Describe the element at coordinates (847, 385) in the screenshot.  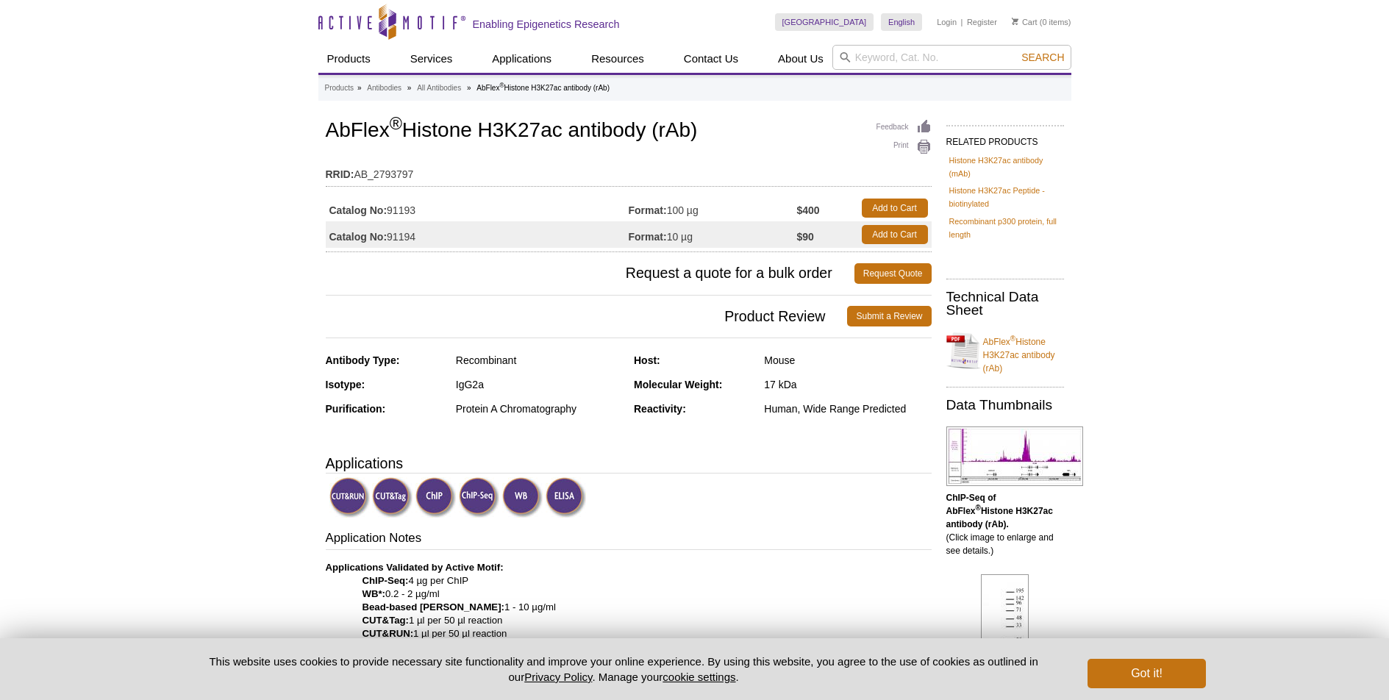
I see `div: 17 kDa` at that location.